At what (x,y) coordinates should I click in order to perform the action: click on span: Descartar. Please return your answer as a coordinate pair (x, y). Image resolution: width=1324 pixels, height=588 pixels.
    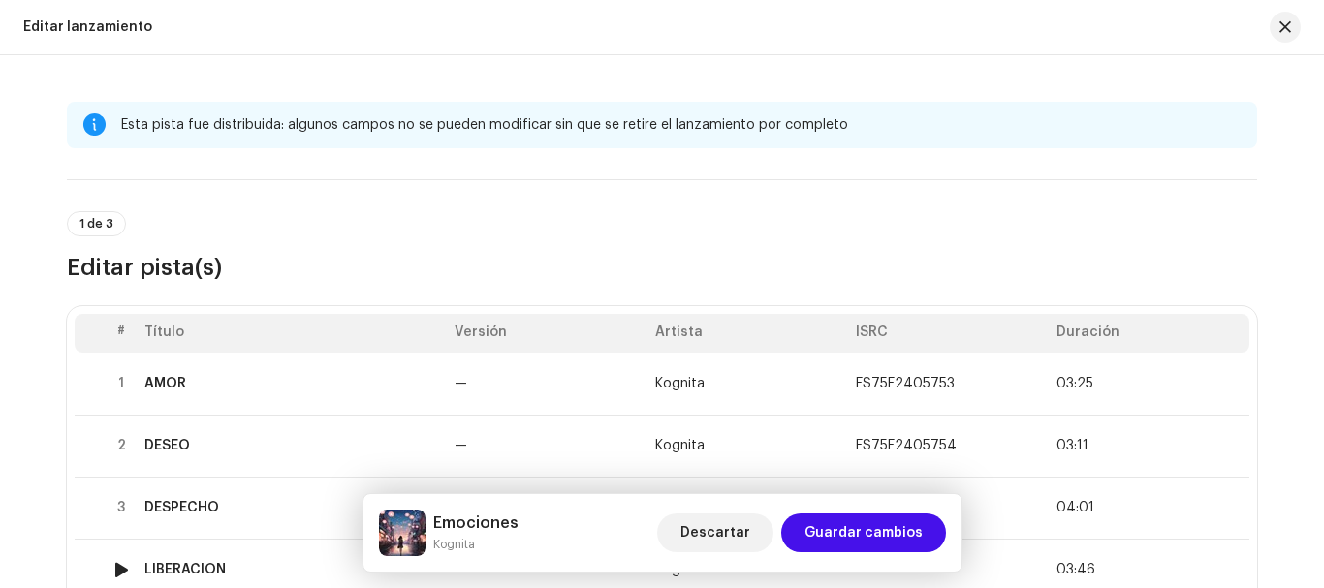
    Looking at the image, I should click on (715, 533).